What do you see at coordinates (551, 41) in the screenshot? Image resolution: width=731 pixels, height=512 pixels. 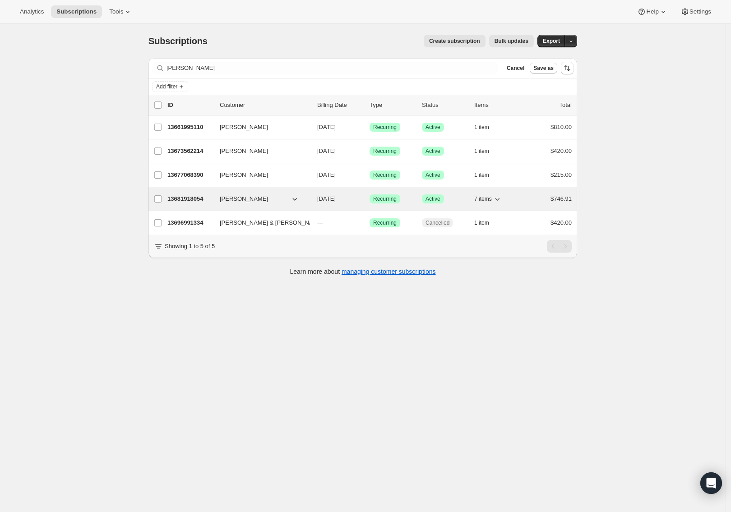 I see `button: Export` at bounding box center [551, 41].